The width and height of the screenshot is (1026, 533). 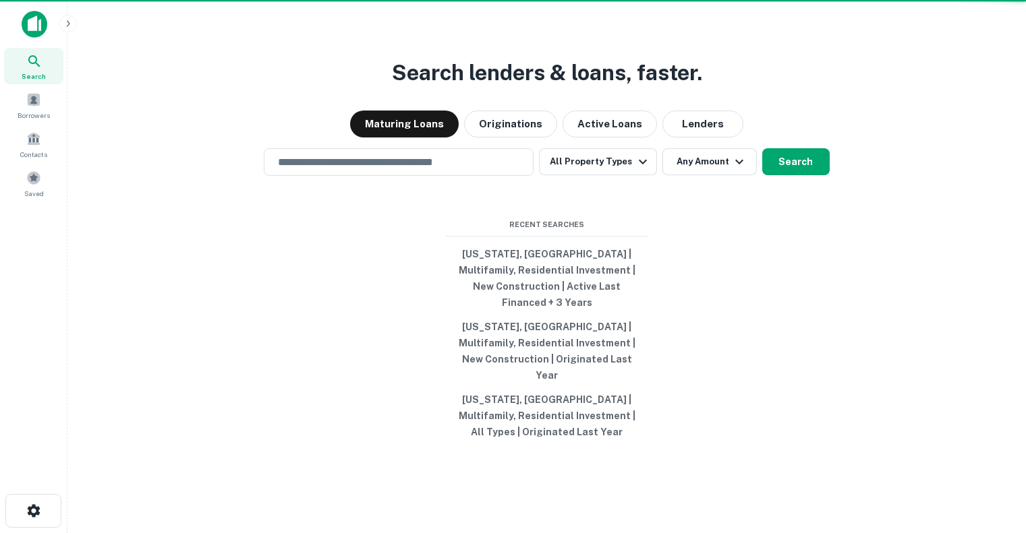 What do you see at coordinates (34, 115) in the screenshot?
I see `span: Borrowers` at bounding box center [34, 115].